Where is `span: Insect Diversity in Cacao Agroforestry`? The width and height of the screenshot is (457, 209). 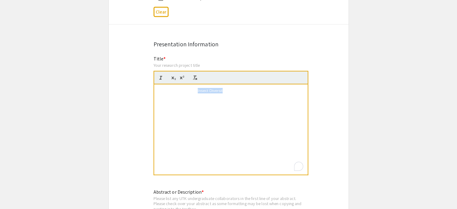
span: Insect Diversity in Cacao Agroforestry is located at coordinates (231, 91).